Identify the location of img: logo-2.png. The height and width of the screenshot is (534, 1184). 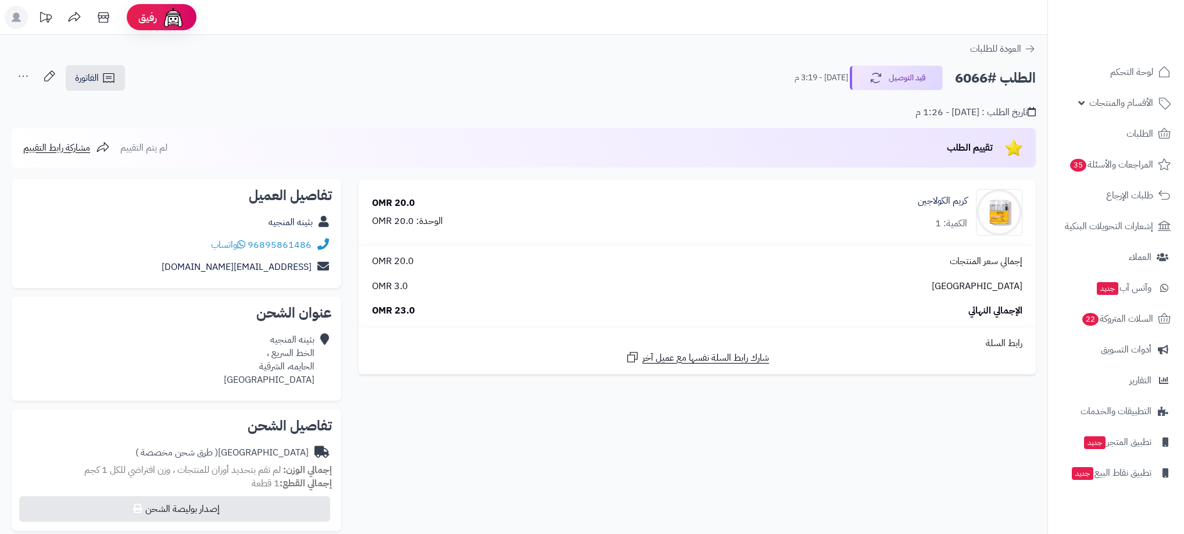
(1139, 21).